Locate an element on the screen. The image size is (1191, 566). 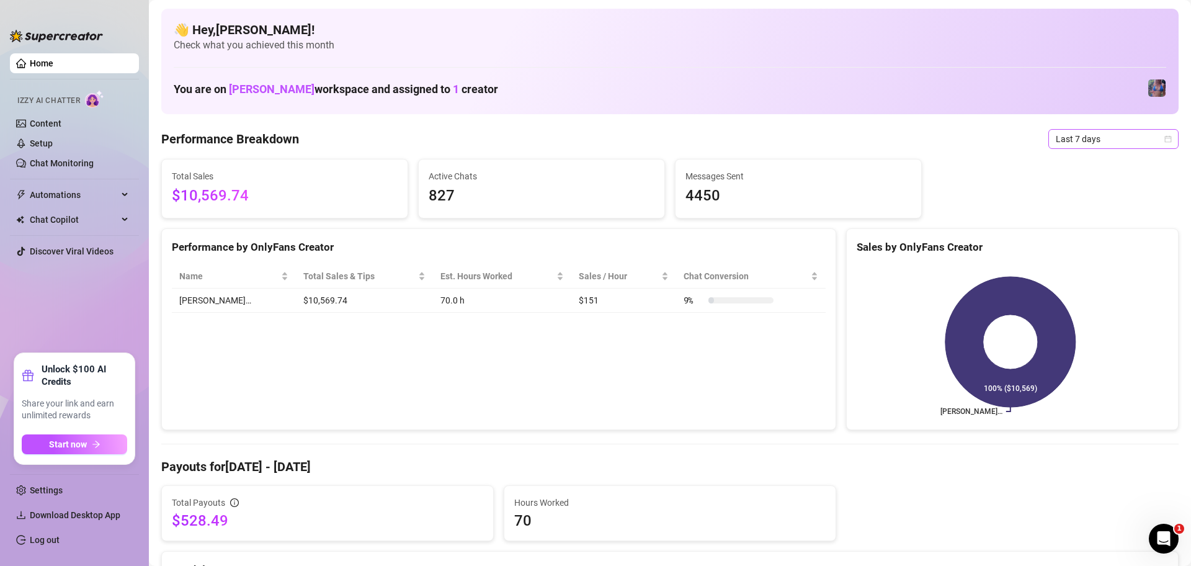
span: 70 is located at coordinates (670, 520).